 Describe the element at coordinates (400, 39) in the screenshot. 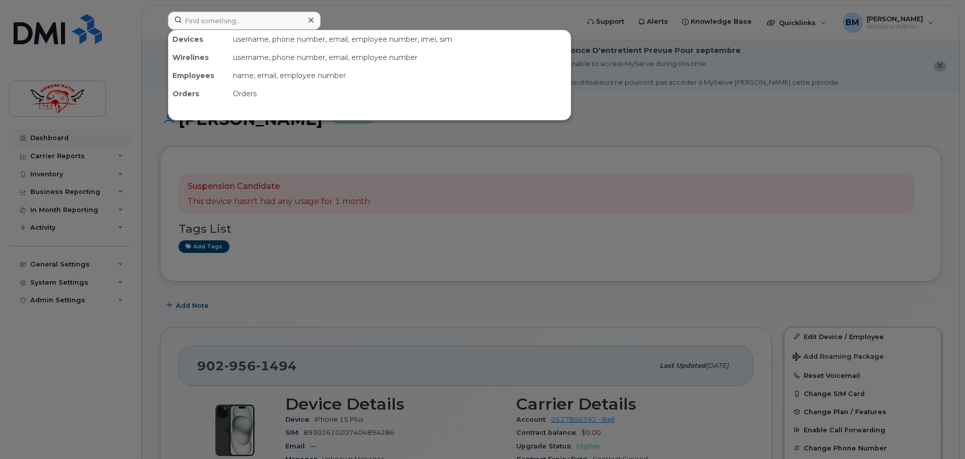

I see `div: username, phone number, email, employee number, imei, sim` at that location.